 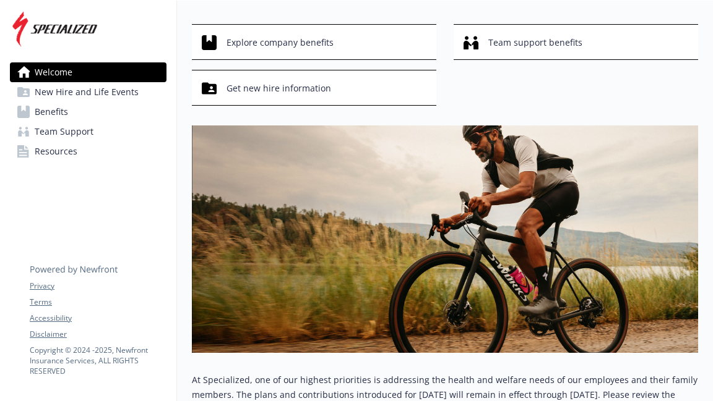 I want to click on span: New Hire and Life Events, so click(x=87, y=92).